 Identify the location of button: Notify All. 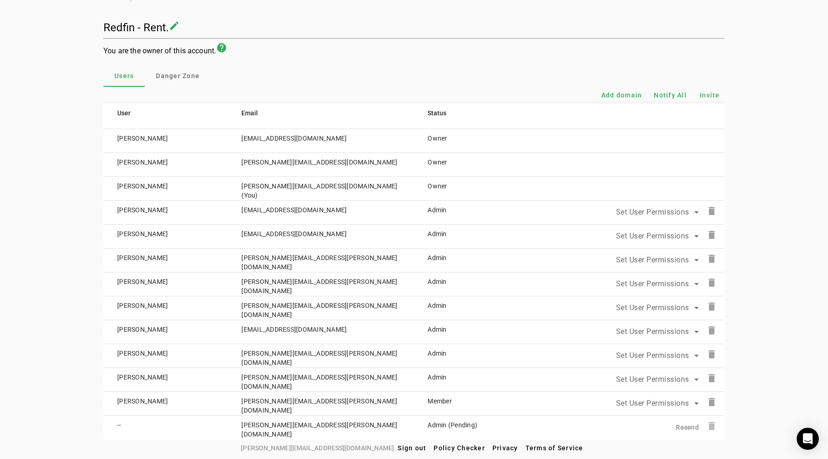
(670, 95).